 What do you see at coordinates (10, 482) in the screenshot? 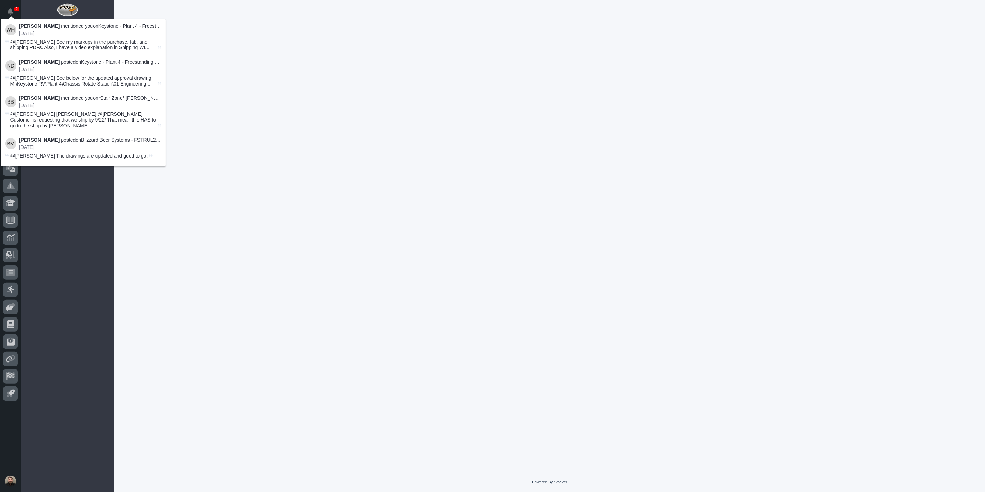
I see `button: users-avatar` at bounding box center [10, 482].